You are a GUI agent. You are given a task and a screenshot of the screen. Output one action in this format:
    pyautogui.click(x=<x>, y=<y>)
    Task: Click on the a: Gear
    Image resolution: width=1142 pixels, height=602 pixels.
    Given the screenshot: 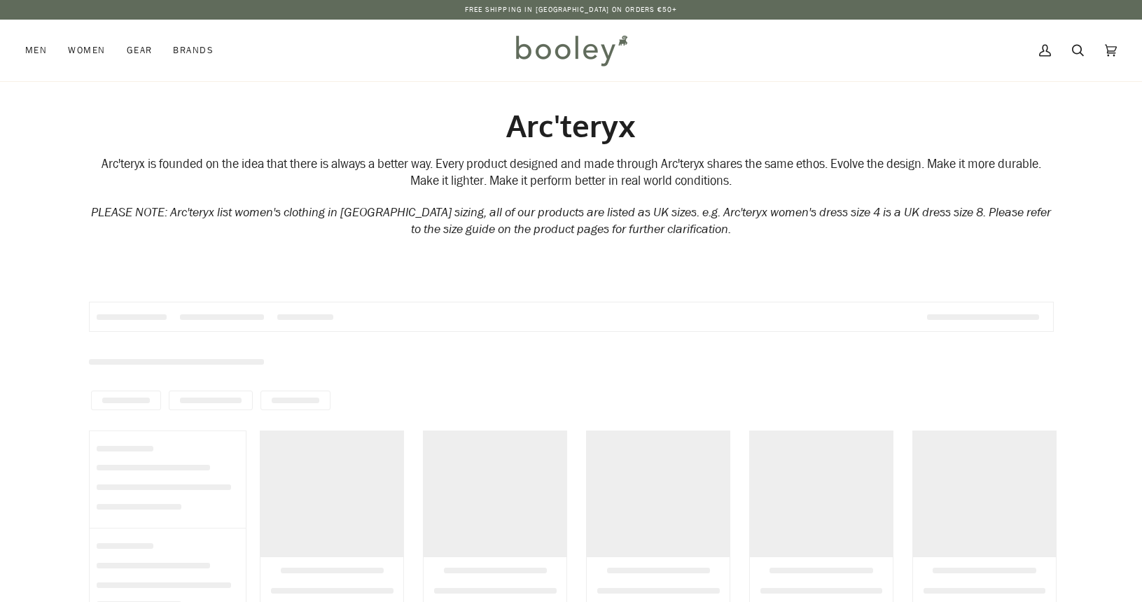 What is the action you would take?
    pyautogui.click(x=139, y=50)
    